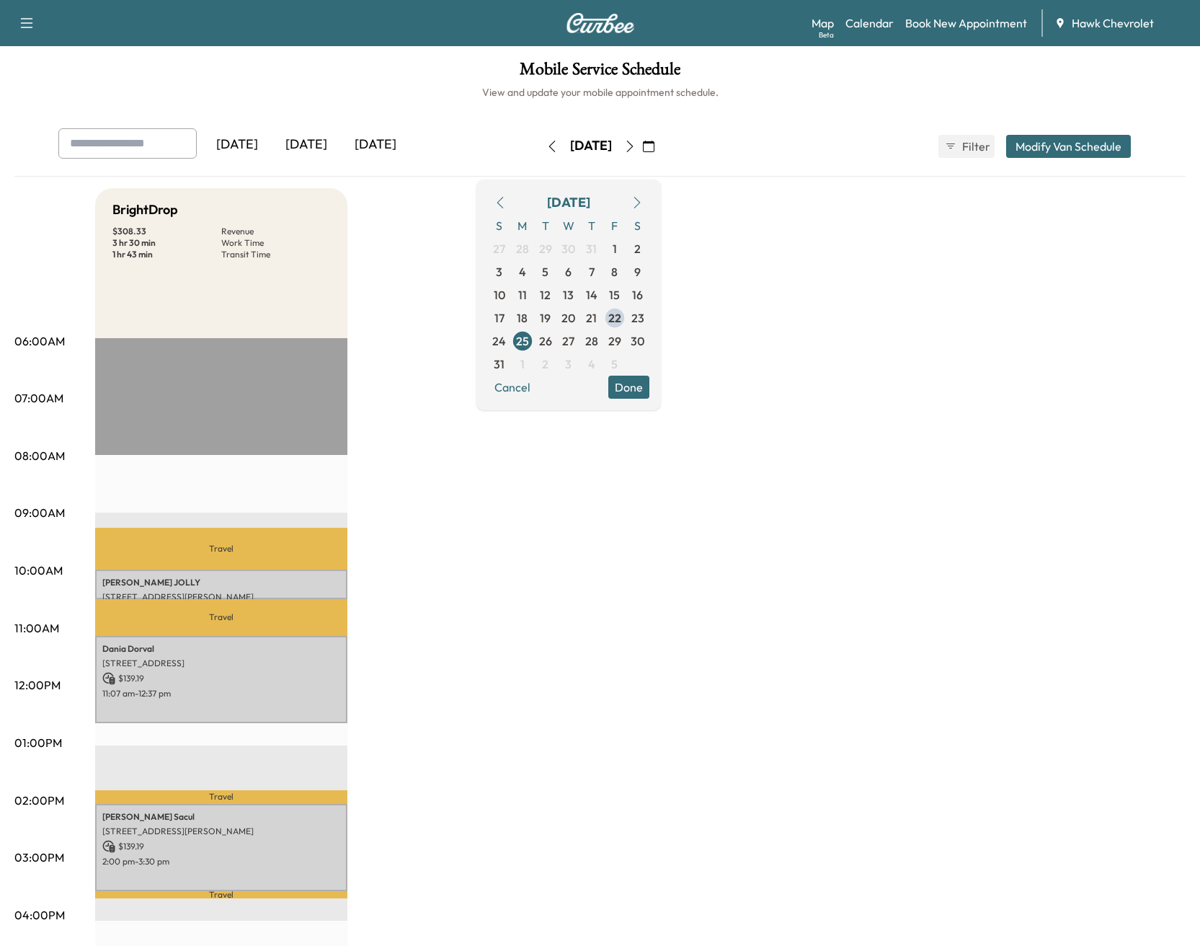  What do you see at coordinates (275, 243) in the screenshot?
I see `p: Work Time` at bounding box center [275, 243].